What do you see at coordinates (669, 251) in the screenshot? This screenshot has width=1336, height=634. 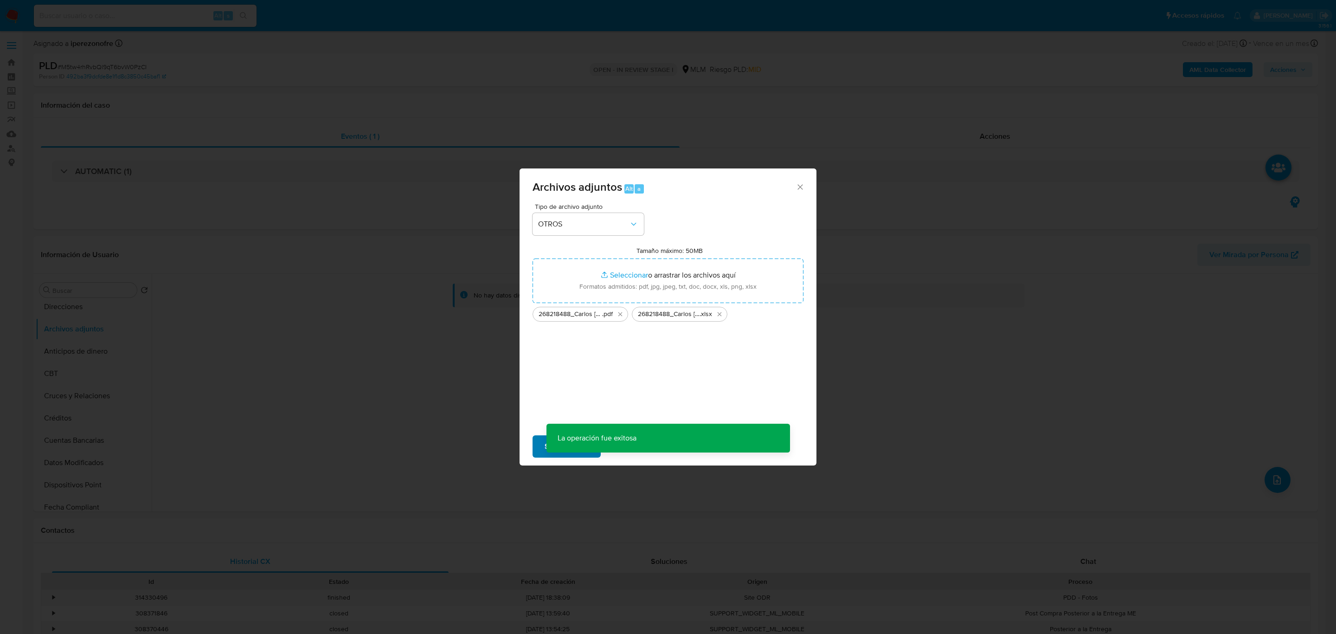 I see `label: Tamaño máximo: 50MB` at bounding box center [669, 251].